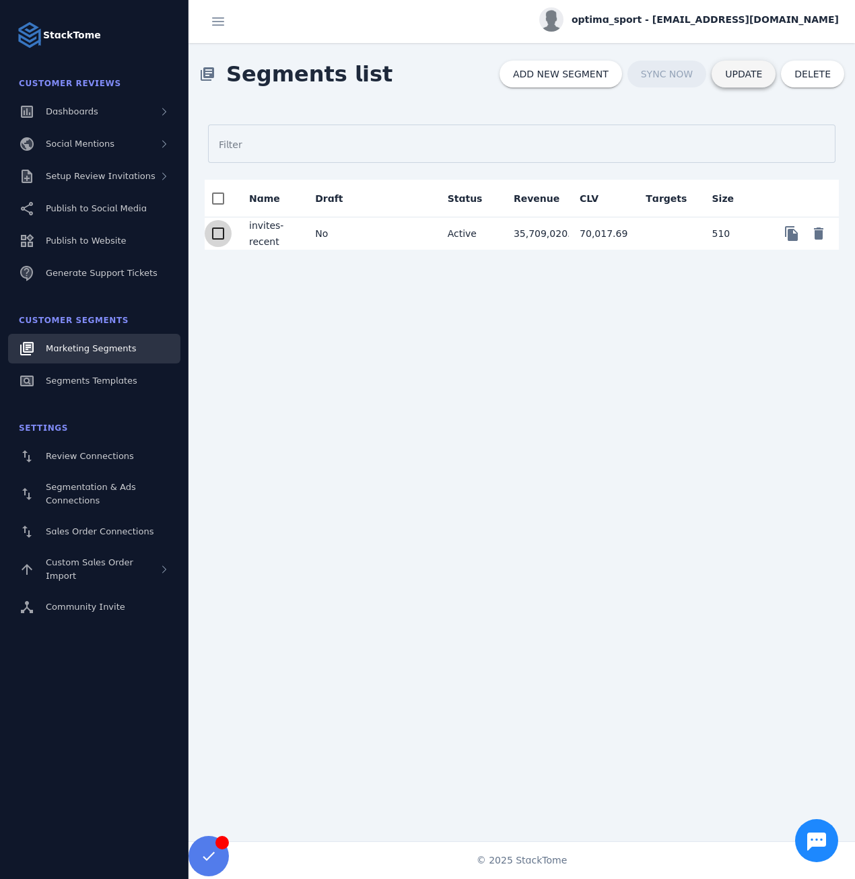  What do you see at coordinates (791, 234) in the screenshot?
I see `button: Copy` at bounding box center [791, 234].